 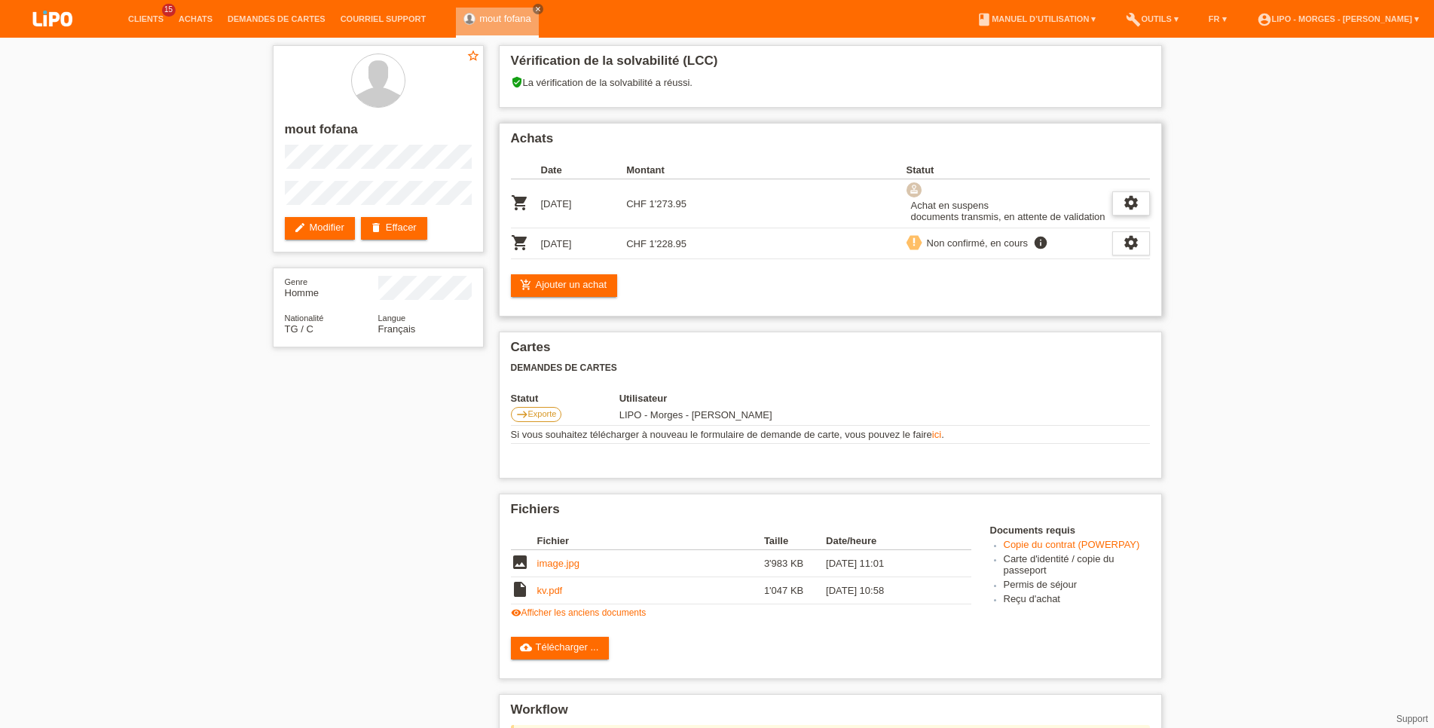 I want to click on a: star_border, so click(x=473, y=57).